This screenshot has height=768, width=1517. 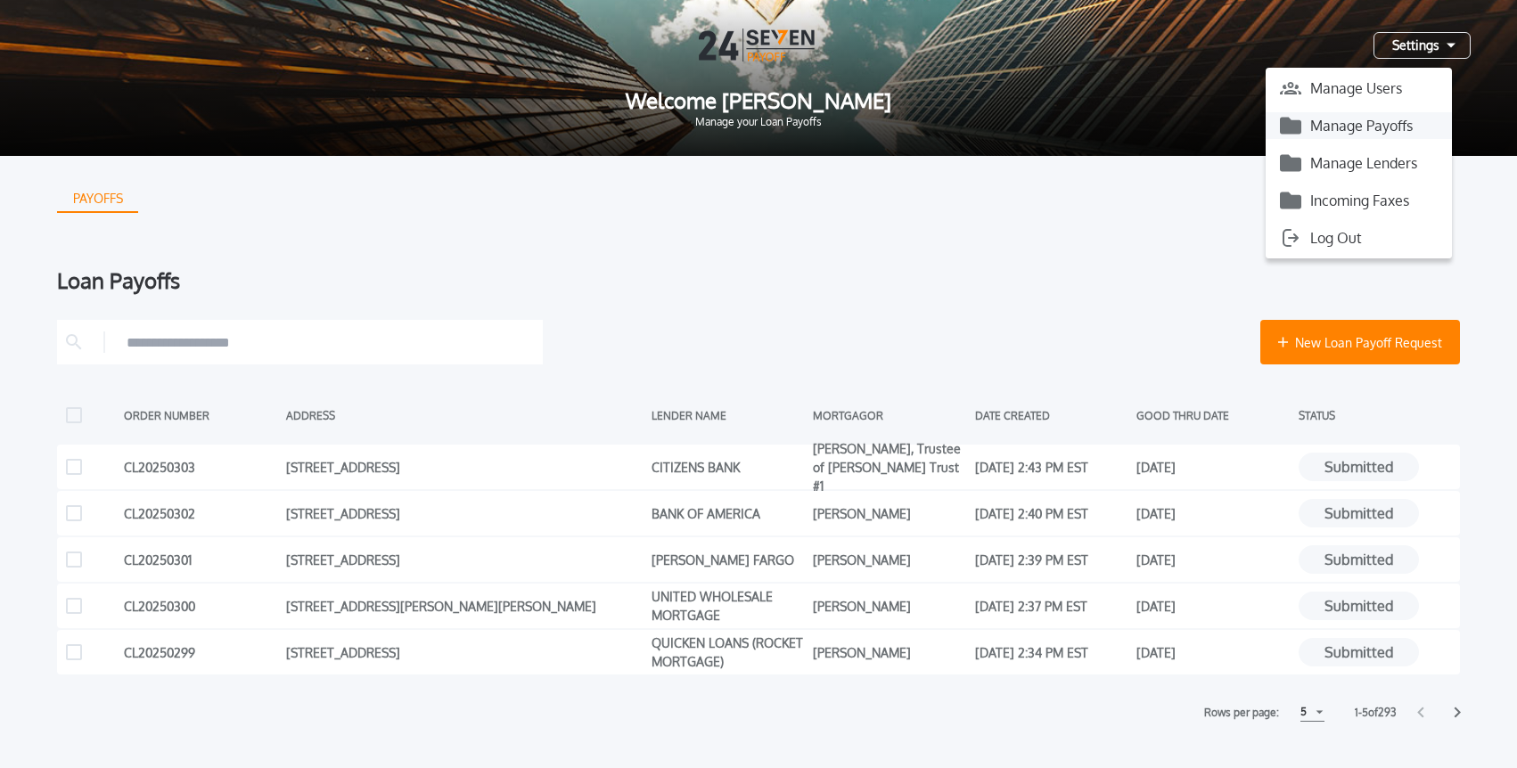 I want to click on div: CL20250303, so click(x=201, y=467).